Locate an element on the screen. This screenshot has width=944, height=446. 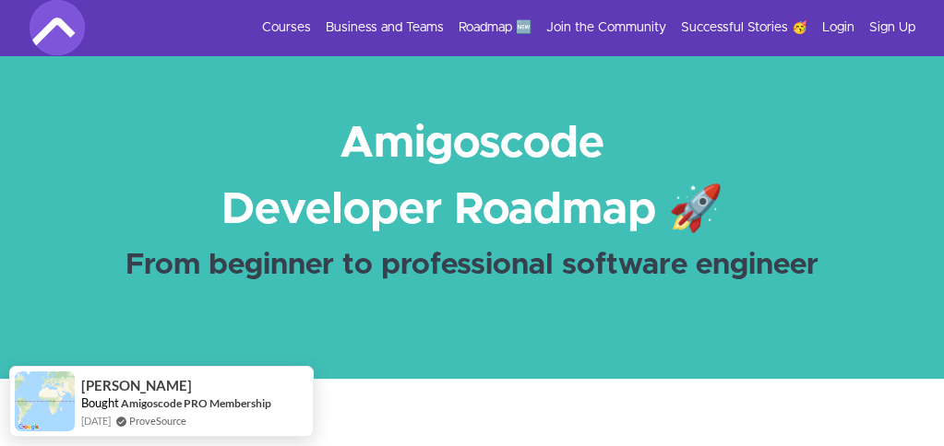
a: Amigoscode PRO Membership is located at coordinates (196, 403).